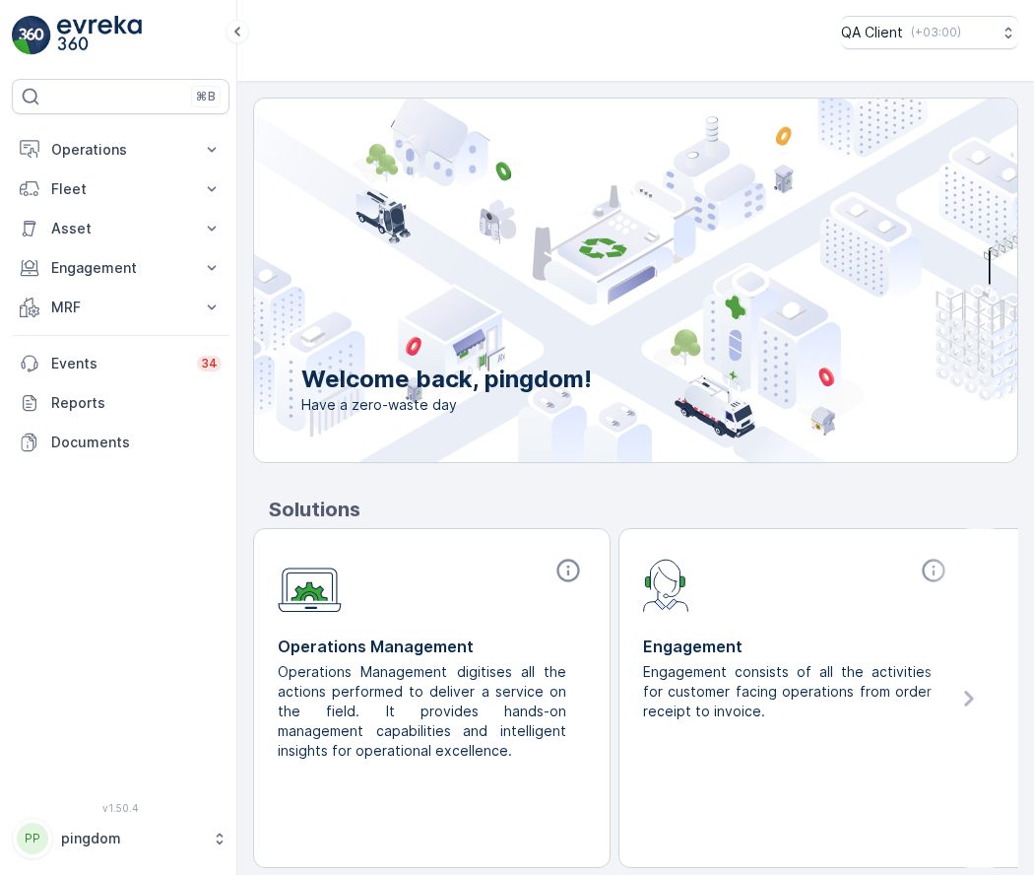 This screenshot has width=1034, height=875. I want to click on button: QA Client(+03:00), so click(930, 33).